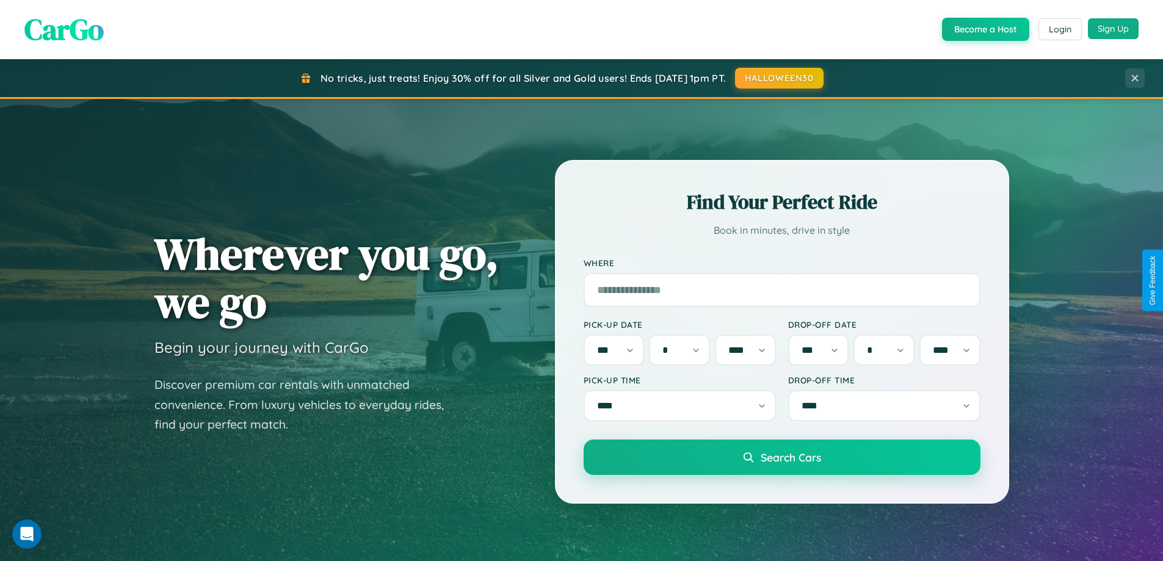 The height and width of the screenshot is (561, 1163). Describe the element at coordinates (327, 278) in the screenshot. I see `h1: Wherever you go, we go` at that location.